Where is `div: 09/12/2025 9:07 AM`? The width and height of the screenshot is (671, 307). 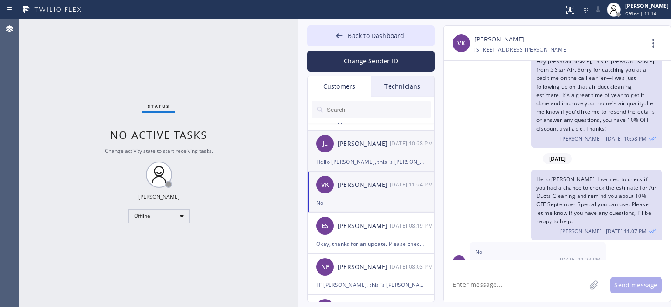
div: 09/12/2025 9:07 AM is located at coordinates (596, 205).